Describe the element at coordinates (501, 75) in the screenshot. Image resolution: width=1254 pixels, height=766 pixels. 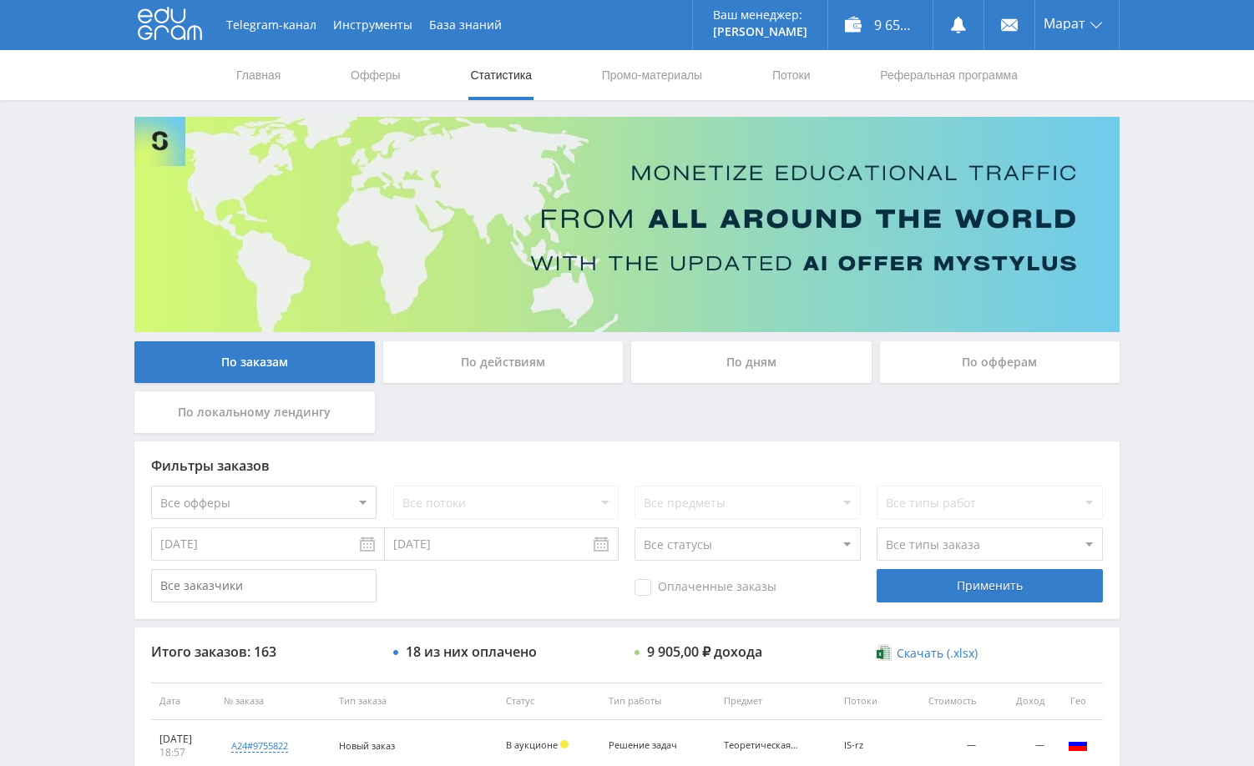
I see `a: Статистика` at that location.